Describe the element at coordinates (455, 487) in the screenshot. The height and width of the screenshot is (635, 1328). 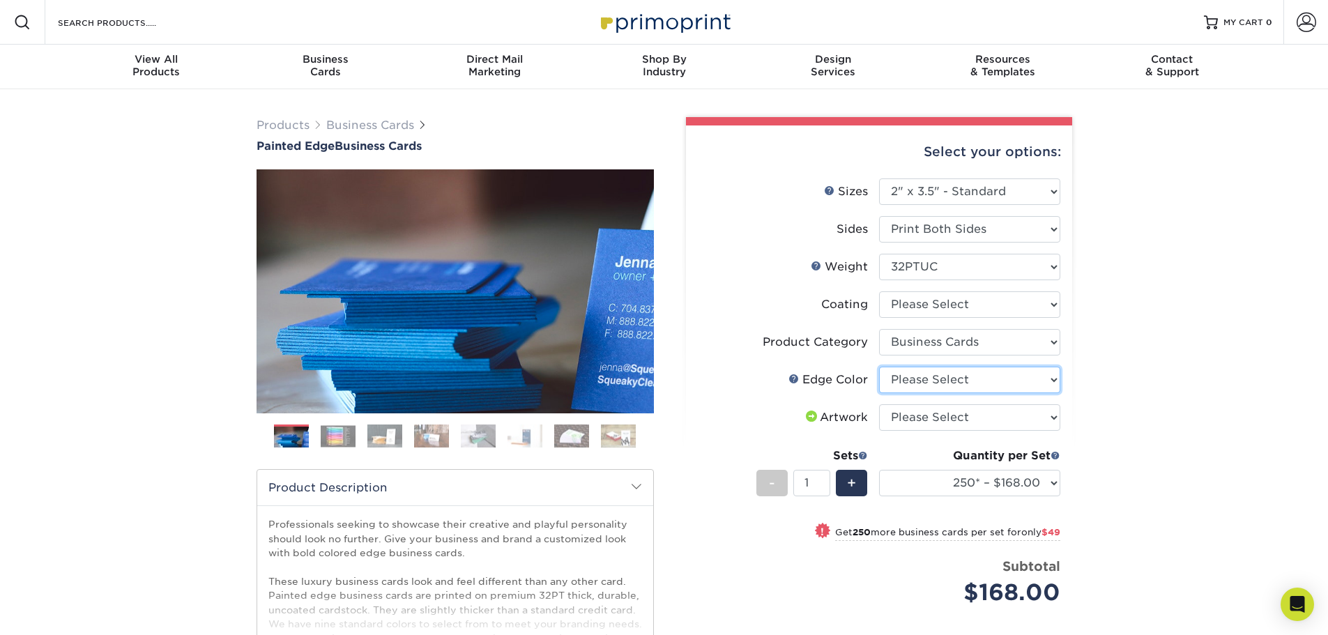
I see `h2: Product Description` at that location.